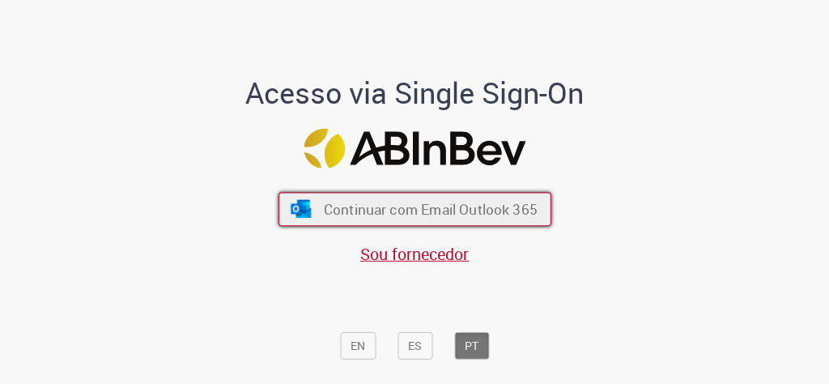  I want to click on span: Continuar com Email Outlook 365, so click(430, 209).